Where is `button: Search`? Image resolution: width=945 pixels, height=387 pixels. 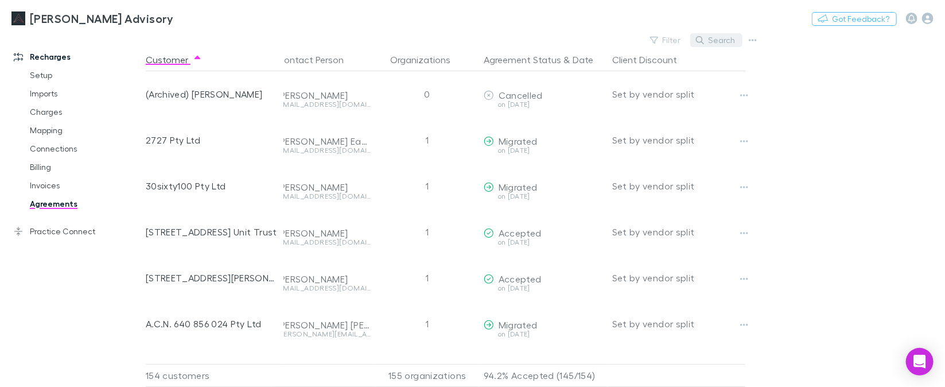 button: Search is located at coordinates (716, 40).